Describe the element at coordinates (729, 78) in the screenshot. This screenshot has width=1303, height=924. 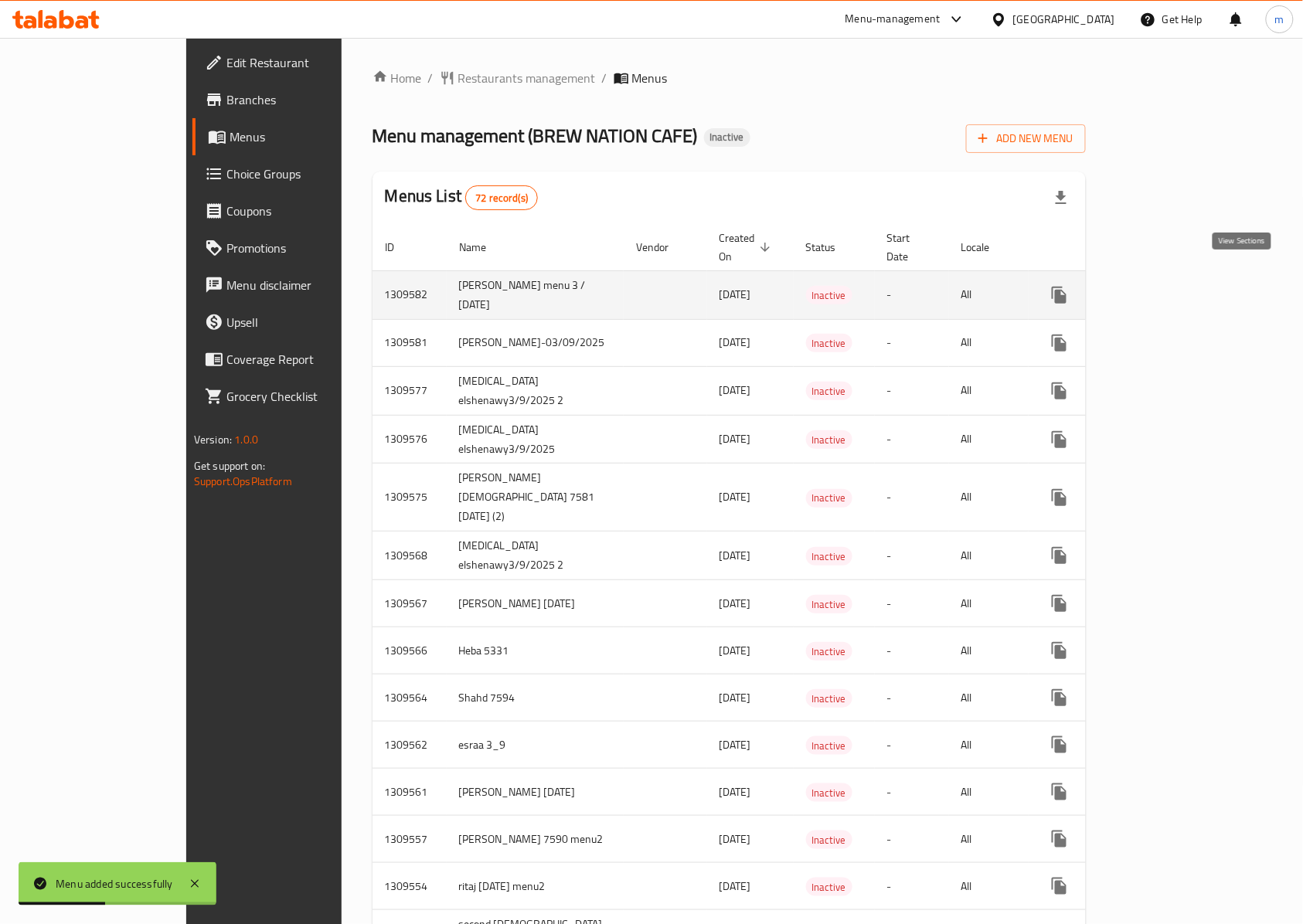
I see `nav: breadcrumb` at that location.